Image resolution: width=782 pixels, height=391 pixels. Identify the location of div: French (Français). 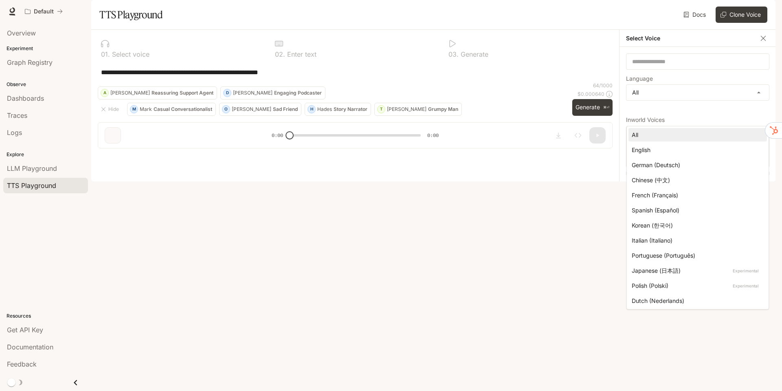
(696, 195).